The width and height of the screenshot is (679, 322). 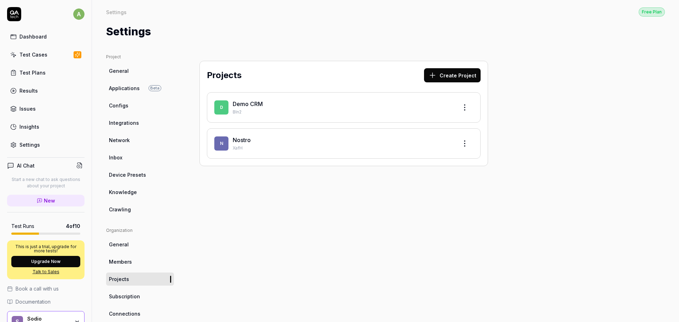 What do you see at coordinates (46, 127) in the screenshot?
I see `a: Insights` at bounding box center [46, 127].